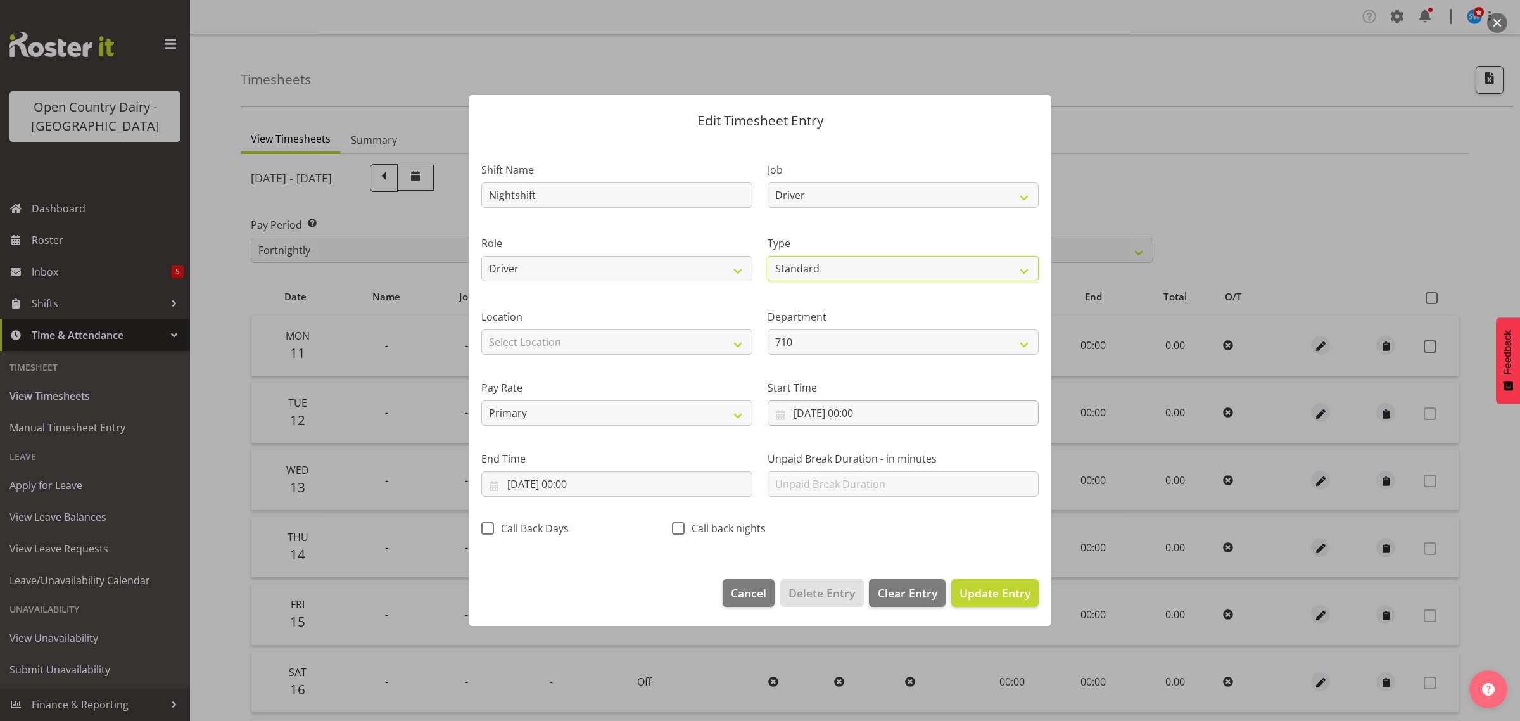 Image resolution: width=1520 pixels, height=721 pixels. What do you see at coordinates (617, 317) in the screenshot?
I see `label: Location` at bounding box center [617, 317].